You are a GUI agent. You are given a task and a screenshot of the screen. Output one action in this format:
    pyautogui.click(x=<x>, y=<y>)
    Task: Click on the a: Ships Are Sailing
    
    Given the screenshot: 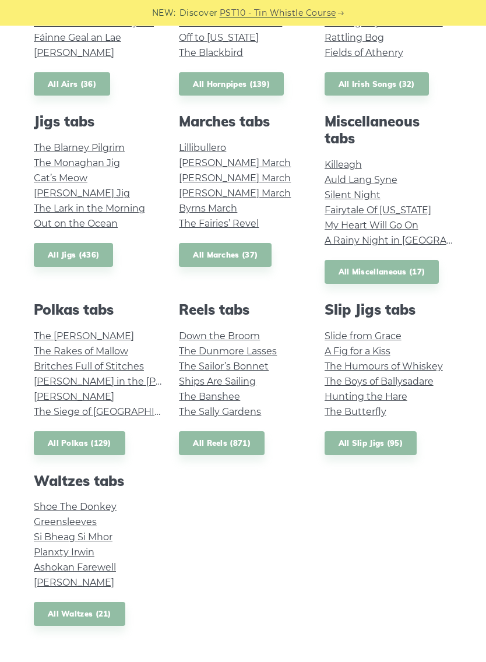 What is the action you would take?
    pyautogui.click(x=217, y=381)
    